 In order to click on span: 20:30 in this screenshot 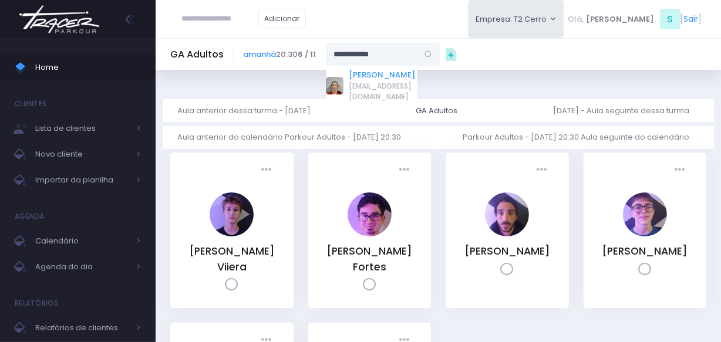, I will do `click(280, 55)`.